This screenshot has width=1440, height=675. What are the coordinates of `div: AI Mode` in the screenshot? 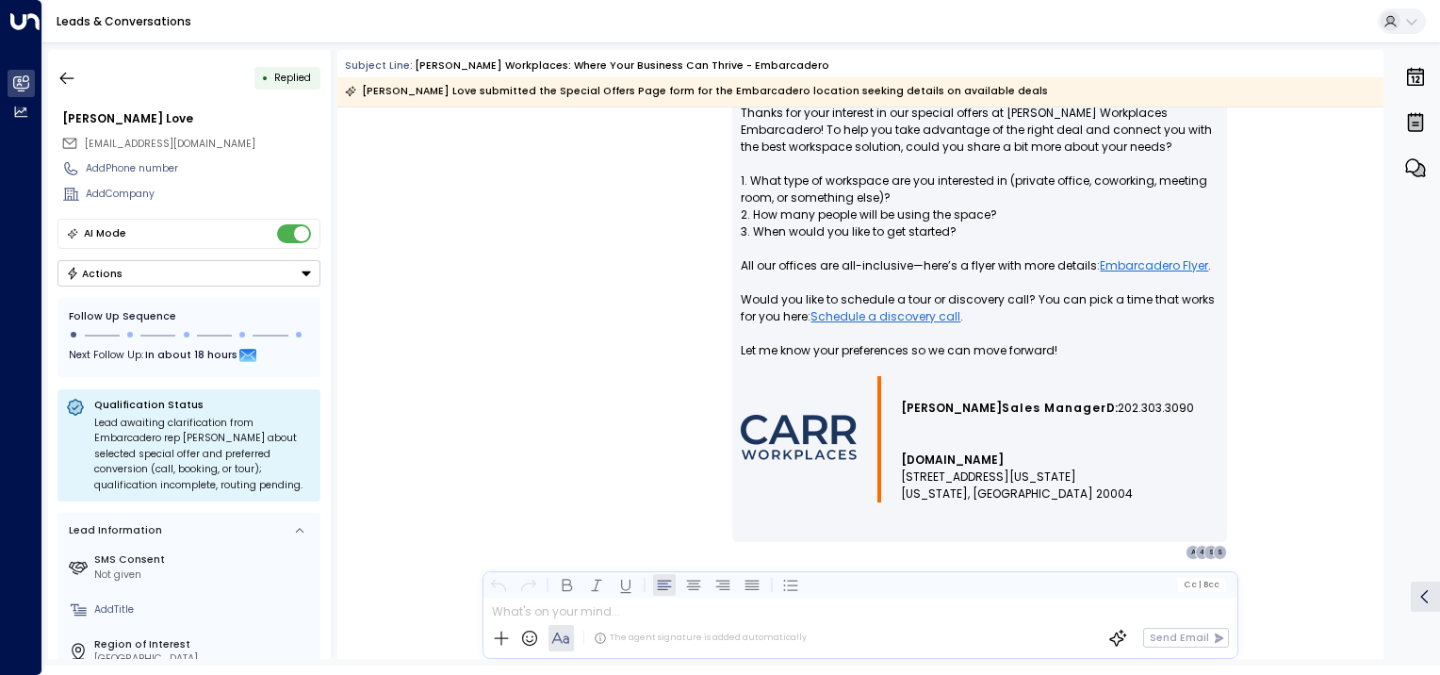 It's located at (105, 234).